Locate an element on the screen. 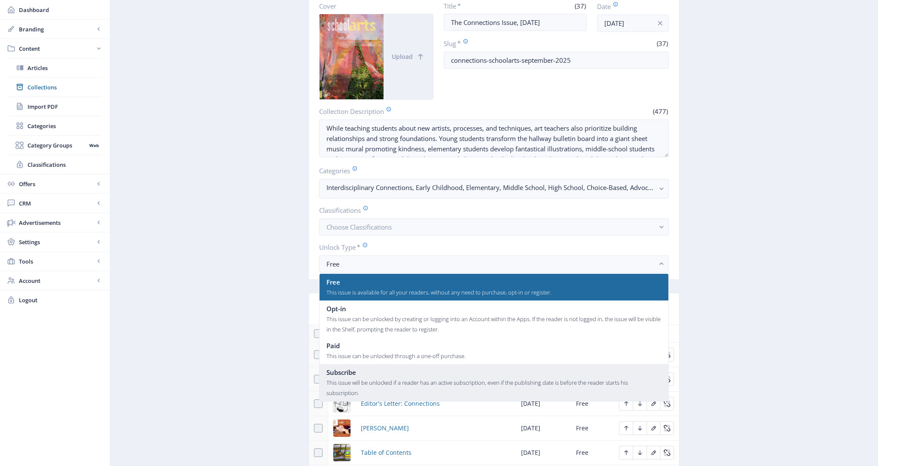 The image size is (902, 466). input: this-is-how-a-slug-looks-like is located at coordinates (556, 60).